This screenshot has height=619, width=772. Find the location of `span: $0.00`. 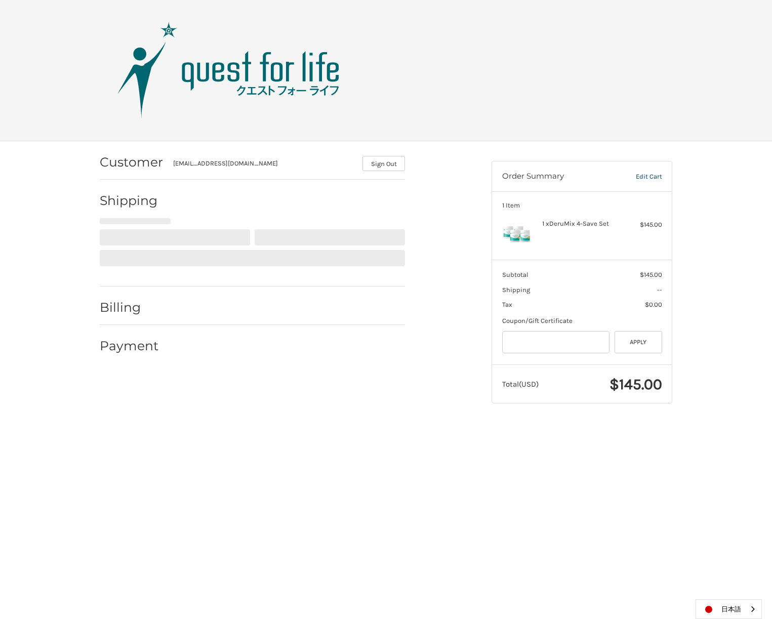

span: $0.00 is located at coordinates (653, 304).